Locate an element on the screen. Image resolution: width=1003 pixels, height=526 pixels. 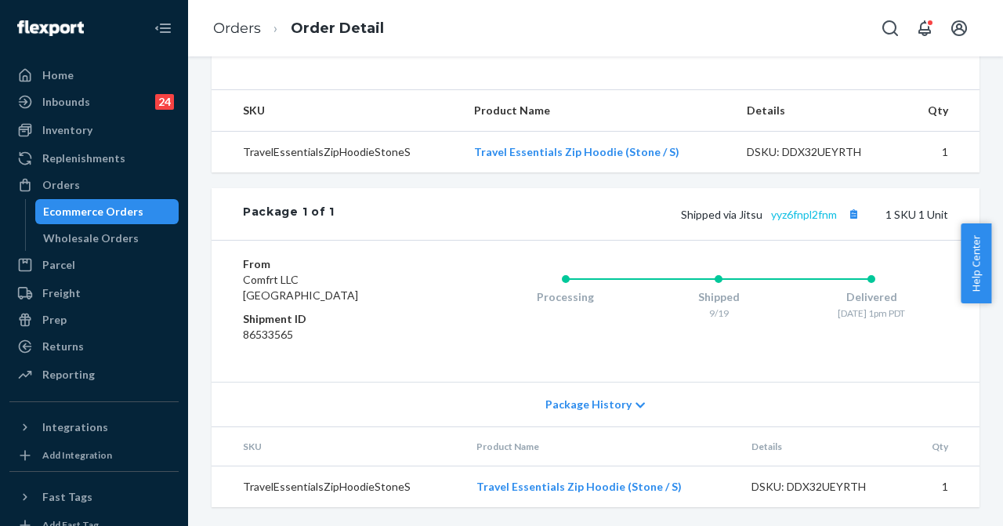
button: Open Search Box is located at coordinates (890, 28).